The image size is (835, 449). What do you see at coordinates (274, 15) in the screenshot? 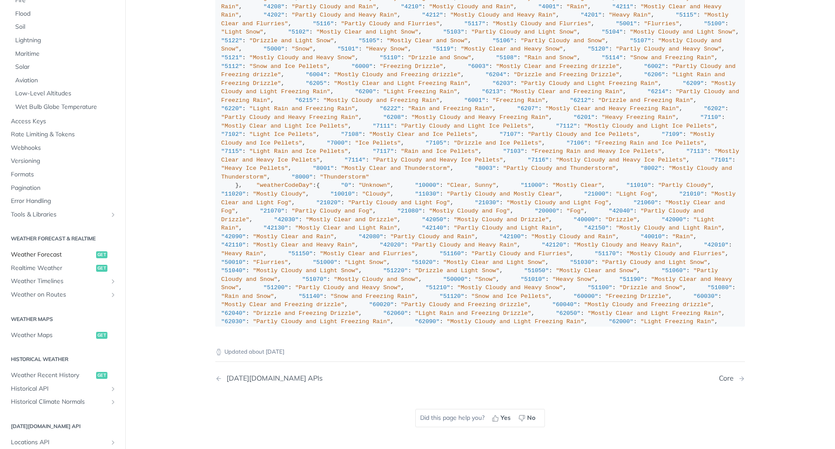
I see `span: "4202"` at bounding box center [274, 15].